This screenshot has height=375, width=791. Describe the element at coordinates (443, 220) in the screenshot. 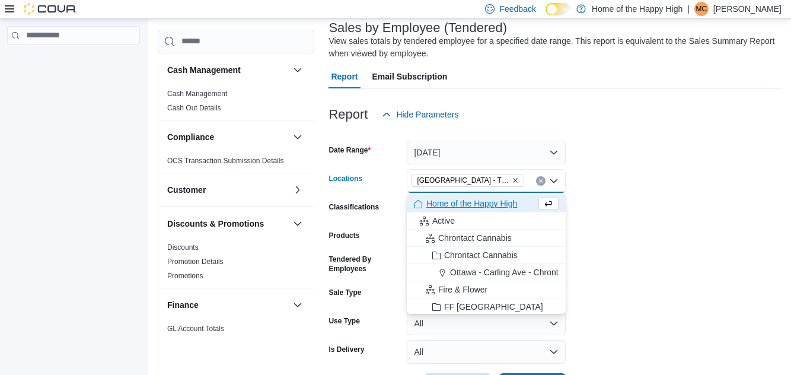

I see `span: Active` at that location.